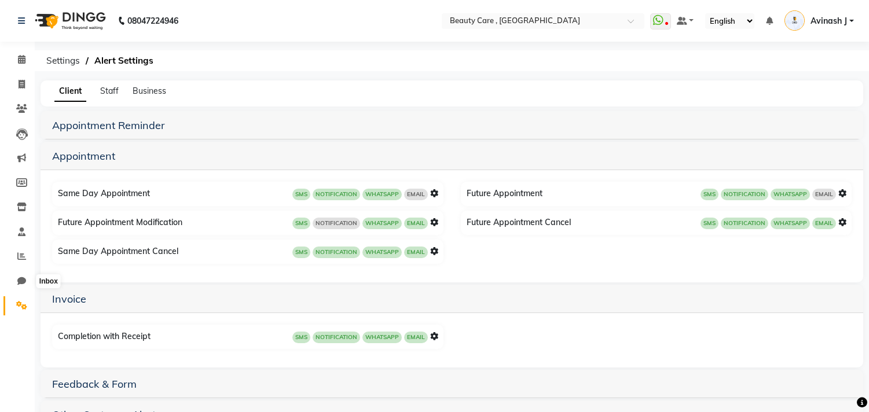 The height and width of the screenshot is (412, 869). I want to click on a: Invoice, so click(69, 299).